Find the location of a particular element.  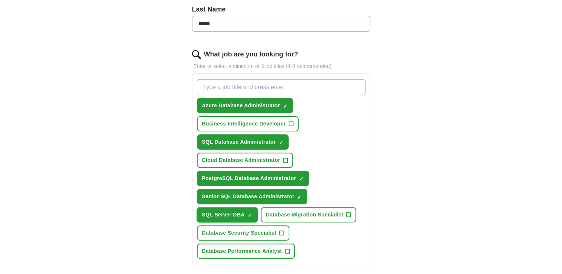

button: PostgreSQL Database Administrator✓ is located at coordinates (253, 178).